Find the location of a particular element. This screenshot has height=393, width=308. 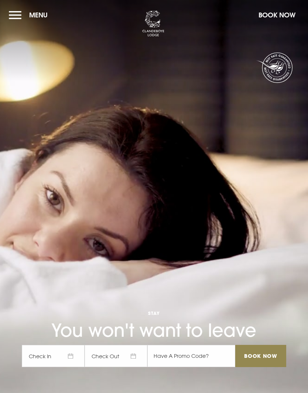

span: Check In is located at coordinates (53, 356).